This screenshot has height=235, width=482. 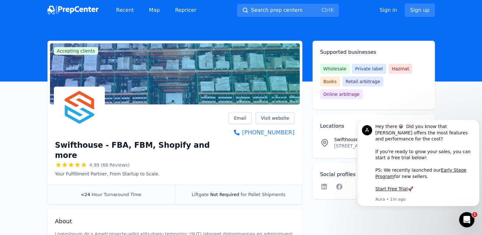 What do you see at coordinates (263, 194) in the screenshot?
I see `span: for Pallet Shipments` at bounding box center [263, 194].